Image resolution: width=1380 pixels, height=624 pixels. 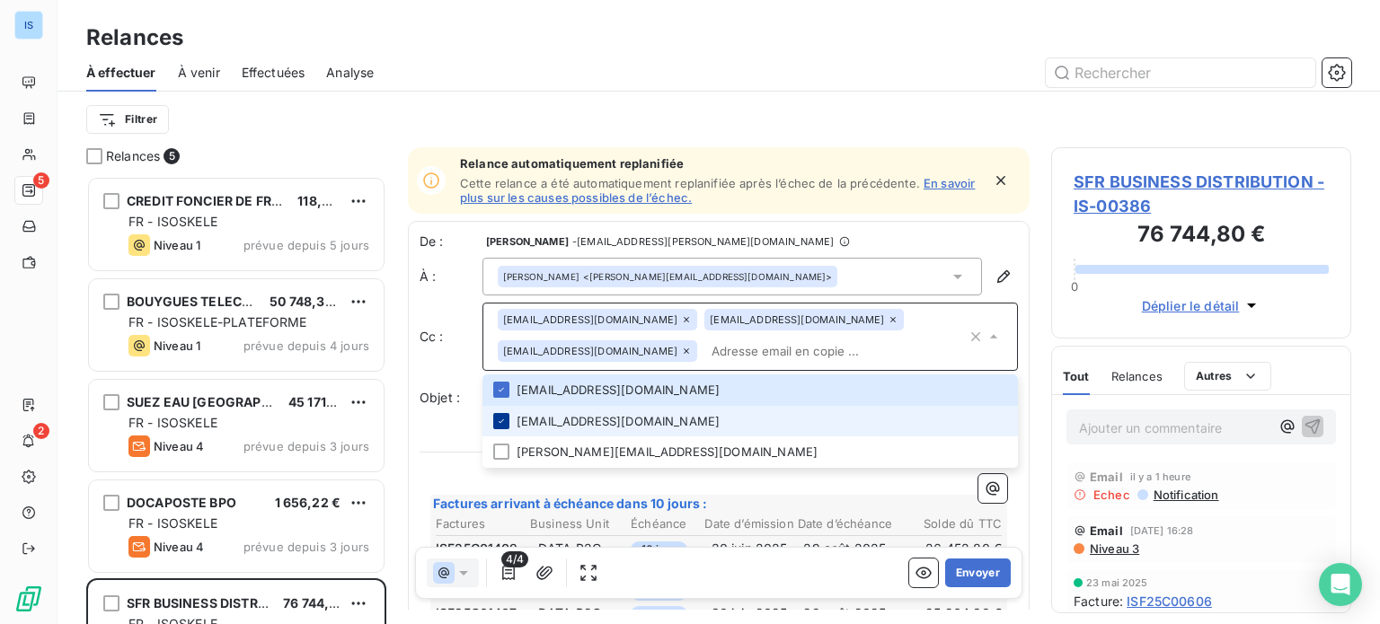 What do you see at coordinates (1113, 549) in the screenshot?
I see `span: Niveau 3` at bounding box center [1113, 549].